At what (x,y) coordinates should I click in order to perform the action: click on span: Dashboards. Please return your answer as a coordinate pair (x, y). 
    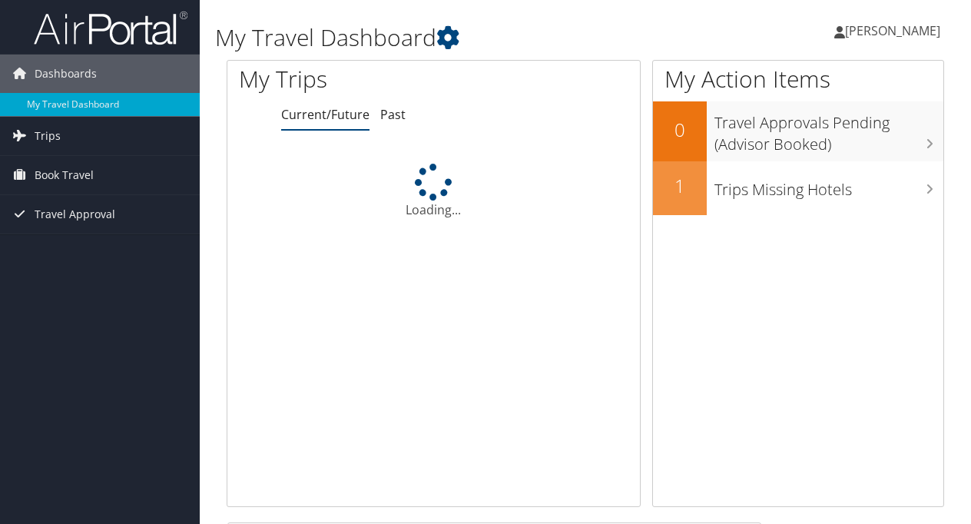
    Looking at the image, I should click on (65, 74).